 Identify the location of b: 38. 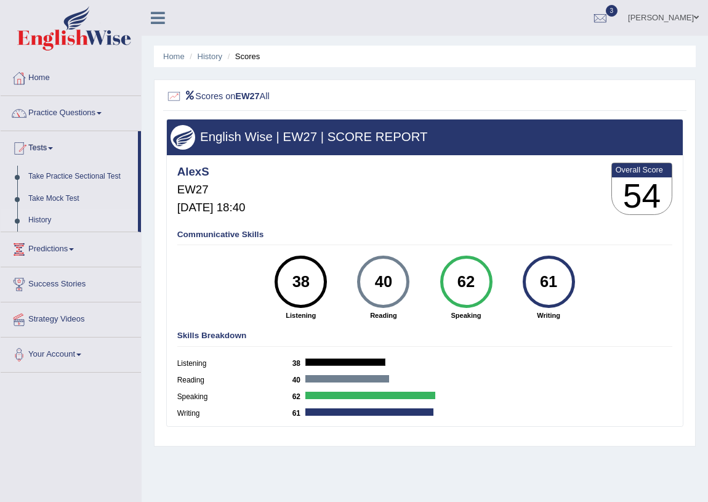
(299, 363).